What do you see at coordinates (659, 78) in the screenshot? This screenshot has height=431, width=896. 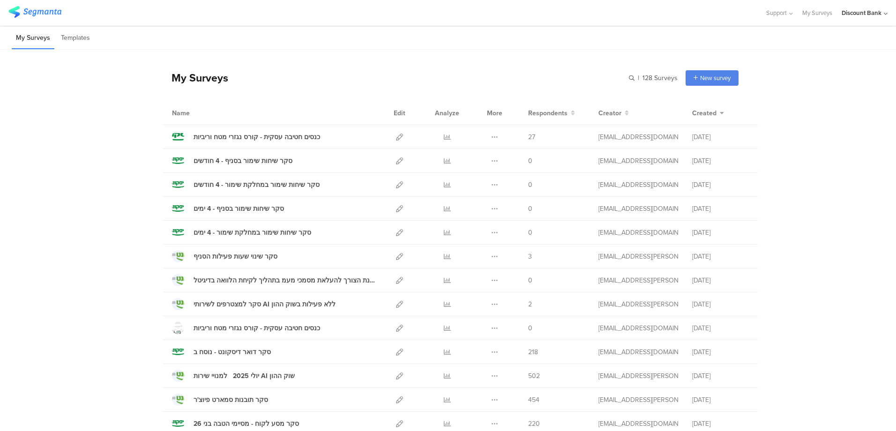 I see `span: 128 Surveys` at bounding box center [659, 78].